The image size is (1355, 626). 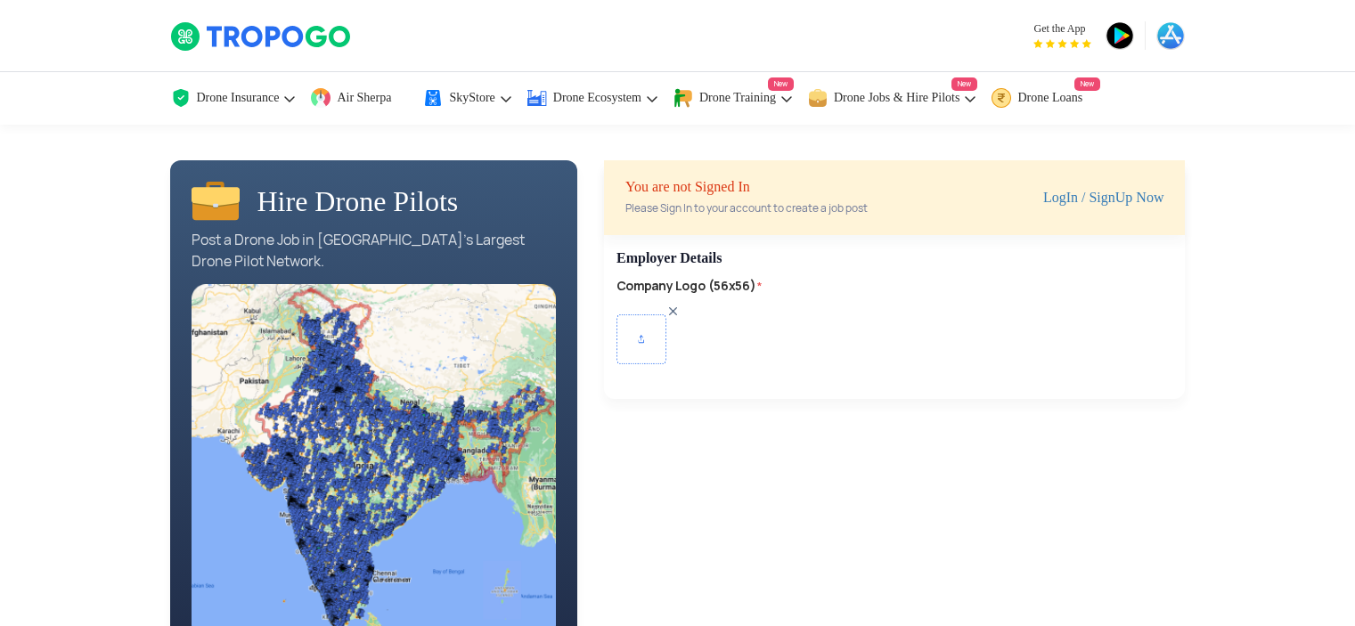 What do you see at coordinates (1120, 36) in the screenshot?
I see `img: ic_playstore.png` at bounding box center [1120, 36].